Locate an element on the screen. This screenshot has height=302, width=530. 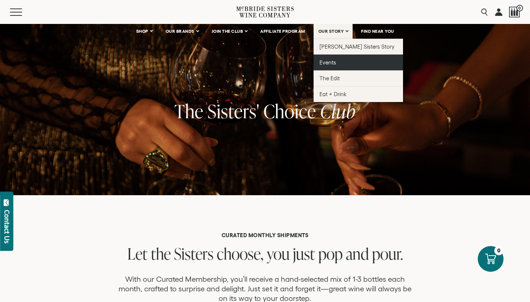
a: SHOP is located at coordinates (144, 31).